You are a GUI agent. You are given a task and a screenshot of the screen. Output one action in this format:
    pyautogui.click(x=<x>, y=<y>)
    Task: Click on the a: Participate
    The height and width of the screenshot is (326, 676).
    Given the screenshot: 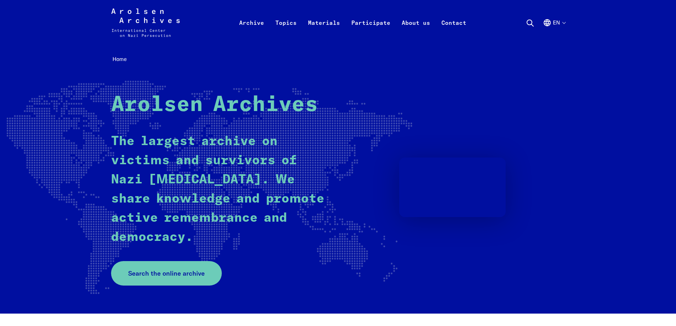 What is the action you would take?
    pyautogui.click(x=371, y=31)
    